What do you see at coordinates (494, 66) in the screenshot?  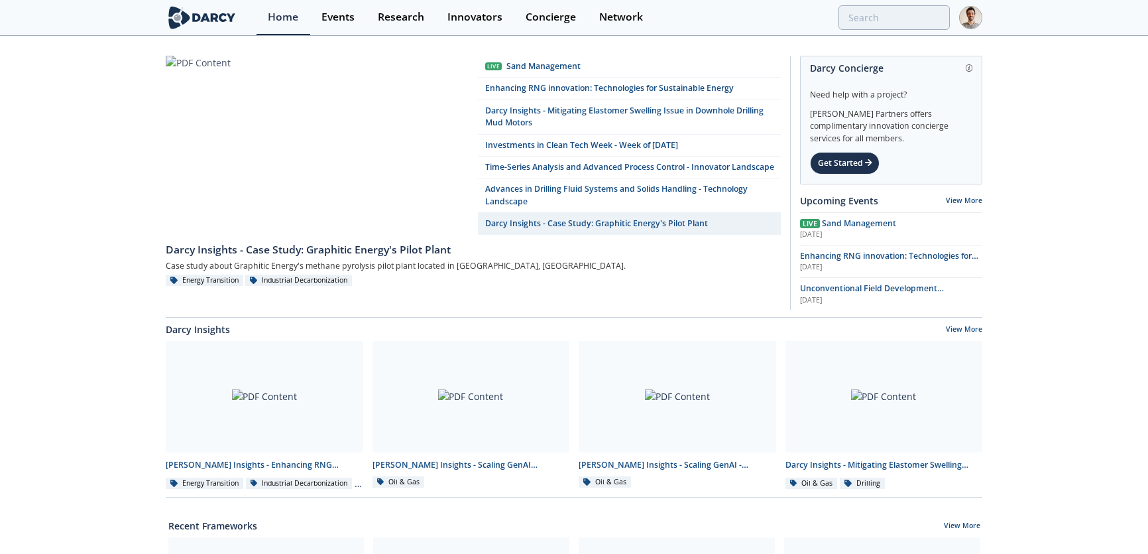 I see `div: Live` at bounding box center [494, 66].